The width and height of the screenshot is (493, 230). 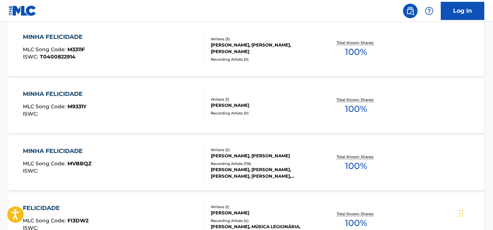 What do you see at coordinates (410, 11) in the screenshot?
I see `img: search` at bounding box center [410, 11].